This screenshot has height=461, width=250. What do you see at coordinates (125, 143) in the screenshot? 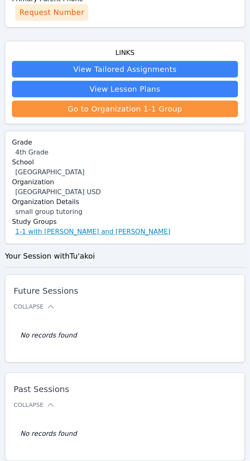
I see `label: Grade` at bounding box center [125, 143].